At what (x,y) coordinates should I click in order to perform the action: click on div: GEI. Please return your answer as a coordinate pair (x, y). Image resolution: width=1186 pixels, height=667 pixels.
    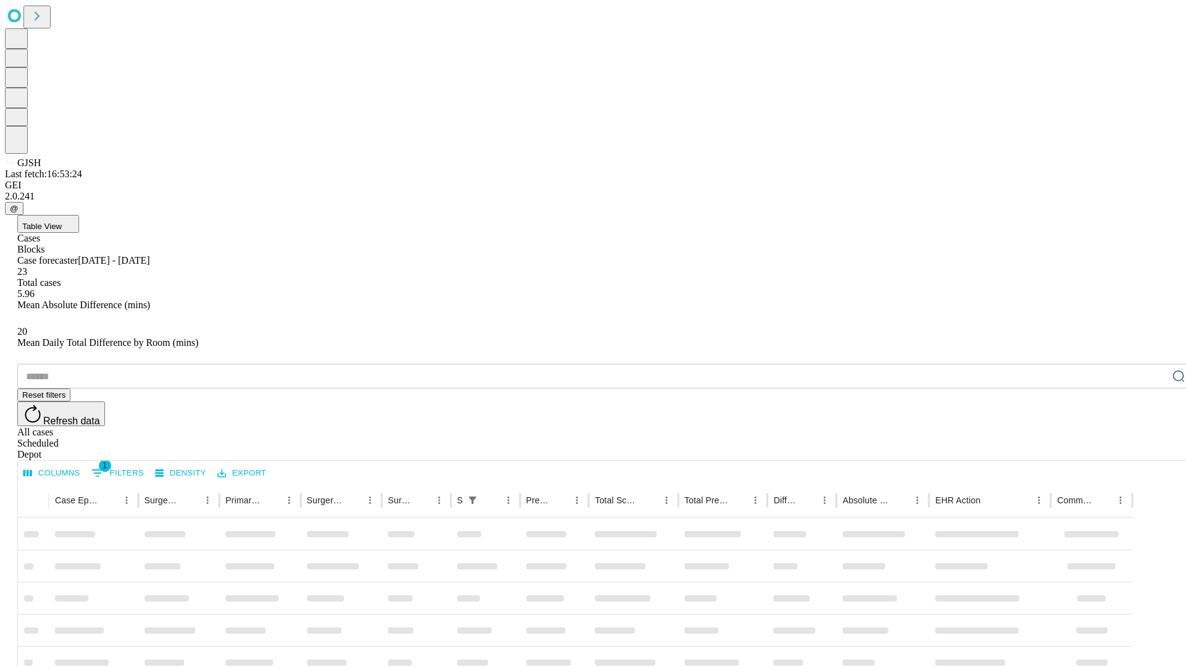
    Looking at the image, I should click on (593, 185).